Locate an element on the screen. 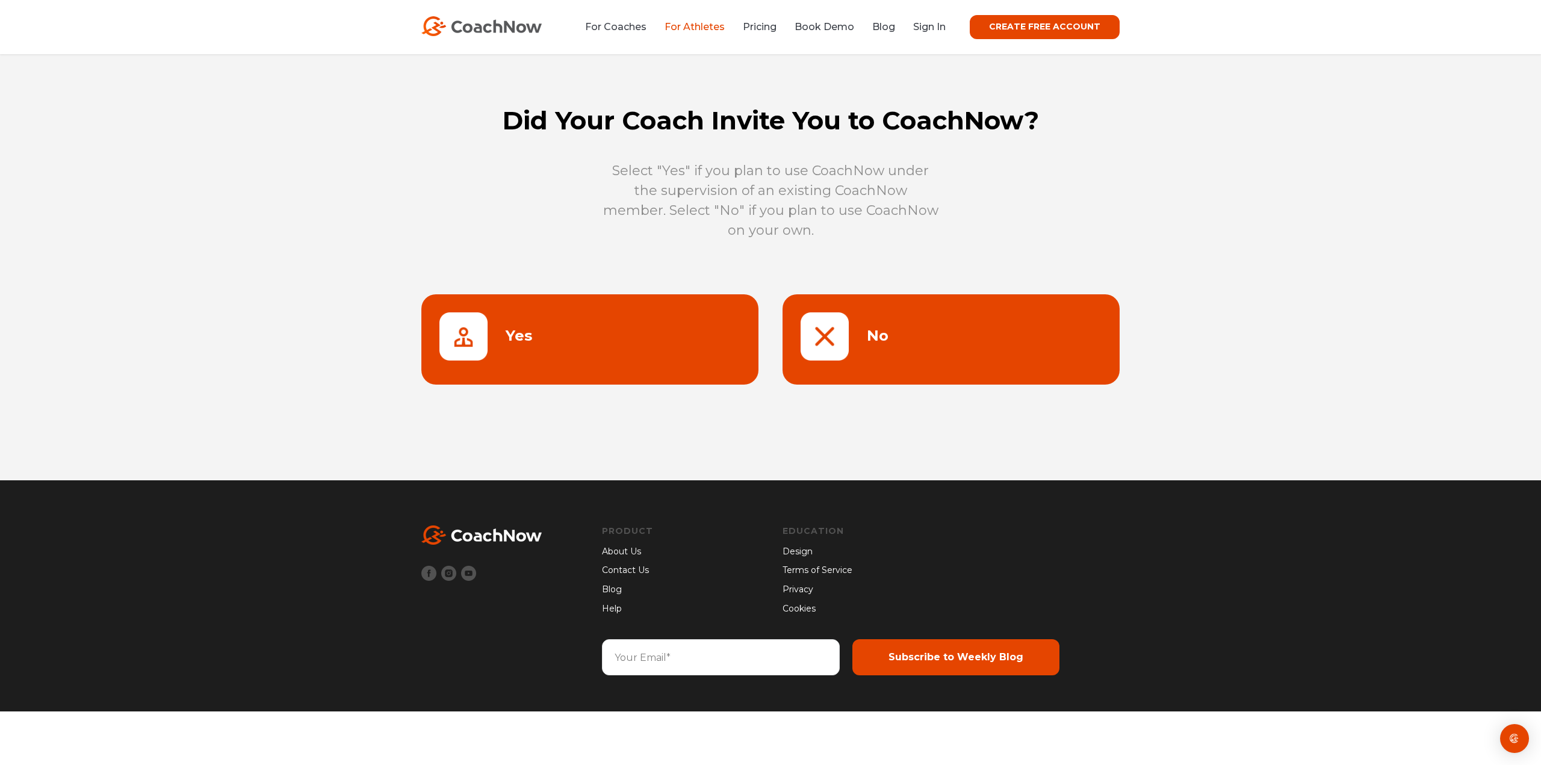  a: Book Demo is located at coordinates (824, 26).